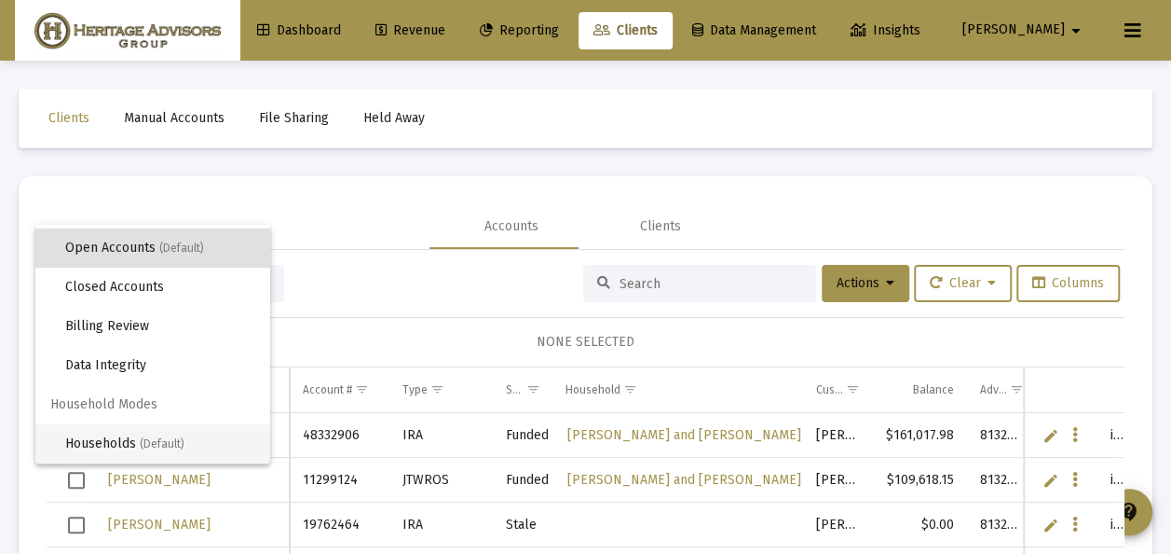 The image size is (1171, 554). Describe the element at coordinates (153, 404) in the screenshot. I see `span: Household Modes` at that location.